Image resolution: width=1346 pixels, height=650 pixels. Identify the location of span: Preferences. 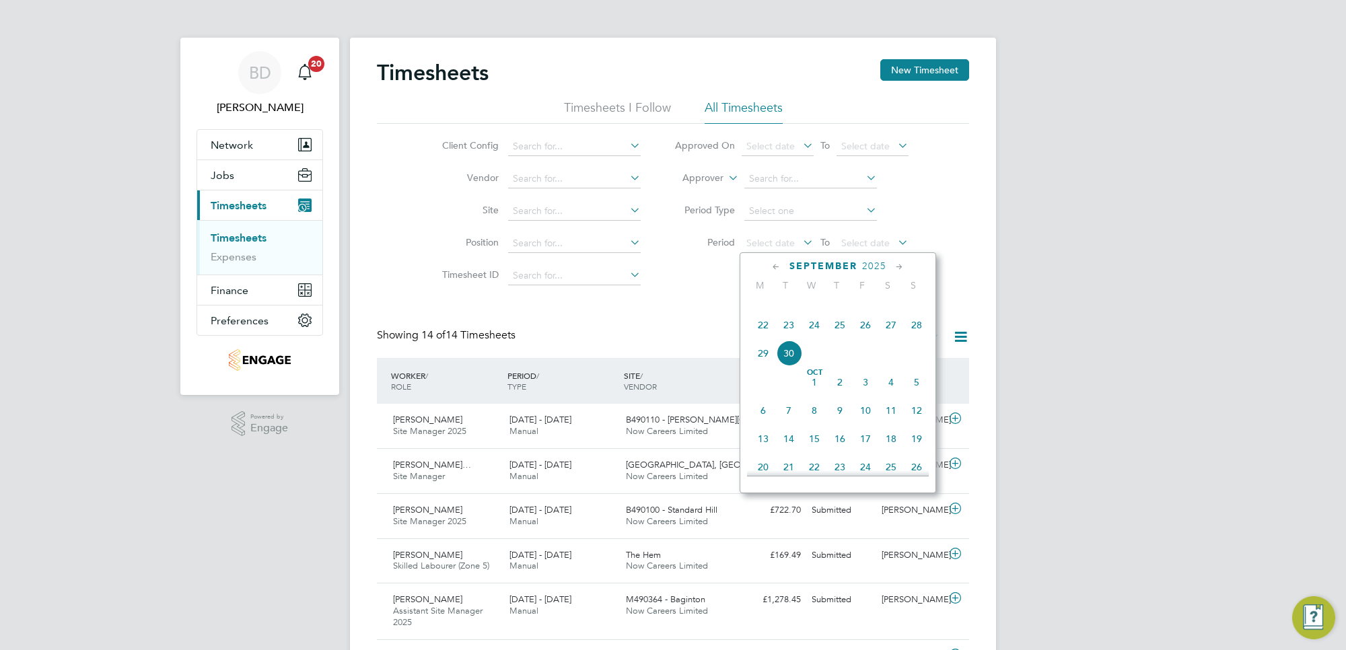
(240, 320).